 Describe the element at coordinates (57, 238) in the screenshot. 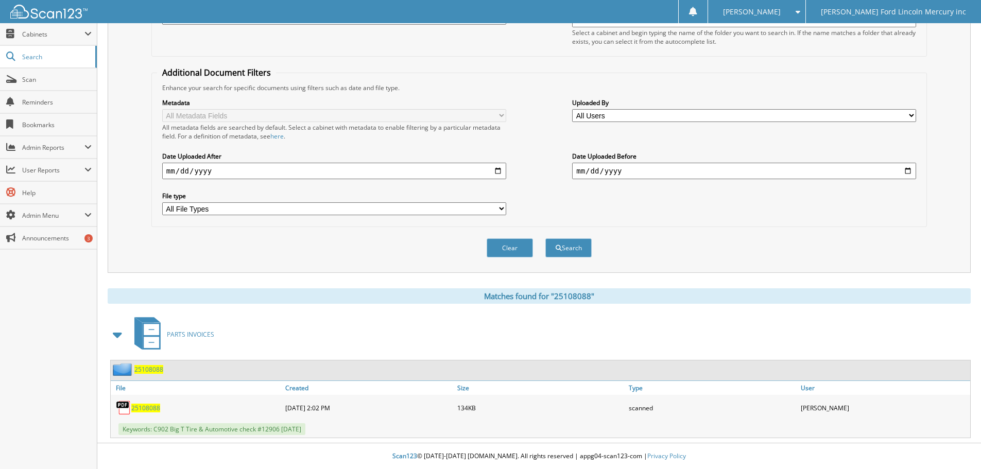

I see `span: Announcements` at that location.